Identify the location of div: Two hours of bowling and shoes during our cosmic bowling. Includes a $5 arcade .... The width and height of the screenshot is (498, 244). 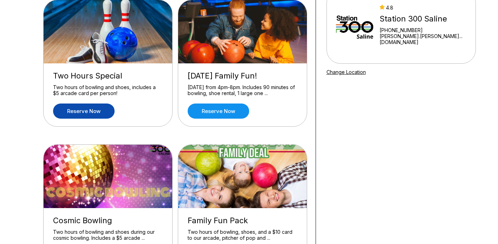
(108, 235).